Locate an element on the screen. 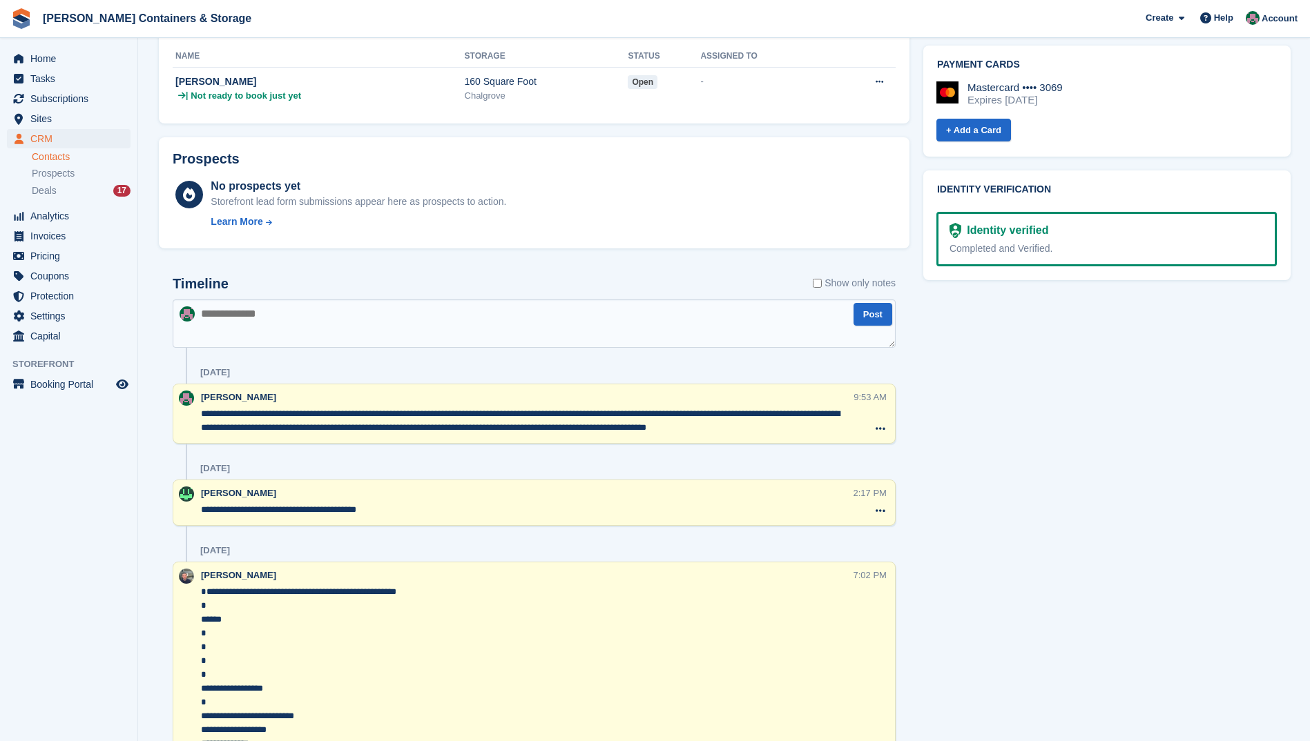  th: Name is located at coordinates (318, 57).